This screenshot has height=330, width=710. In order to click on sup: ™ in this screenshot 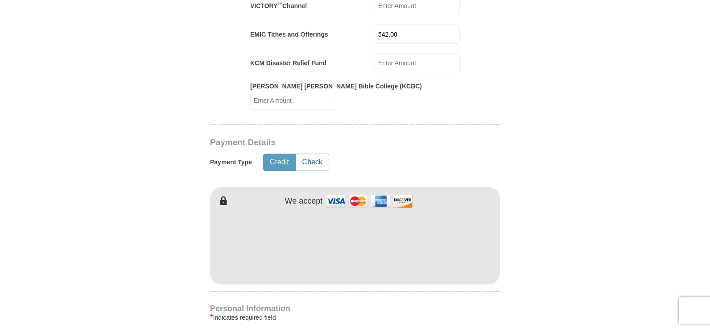, I will do `click(280, 4)`.